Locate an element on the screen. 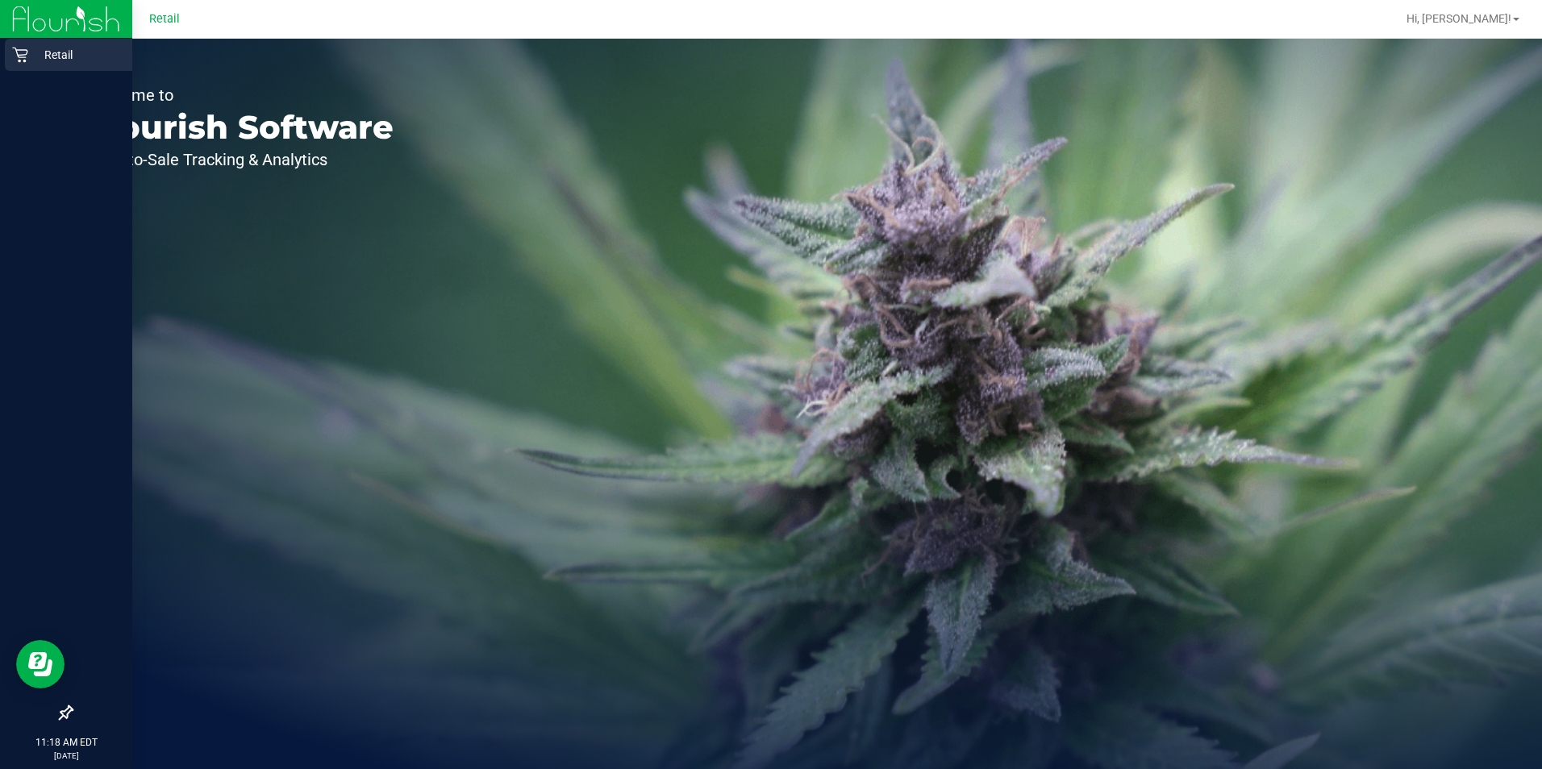 The width and height of the screenshot is (1542, 769). inline-svg: Retail is located at coordinates (20, 55).